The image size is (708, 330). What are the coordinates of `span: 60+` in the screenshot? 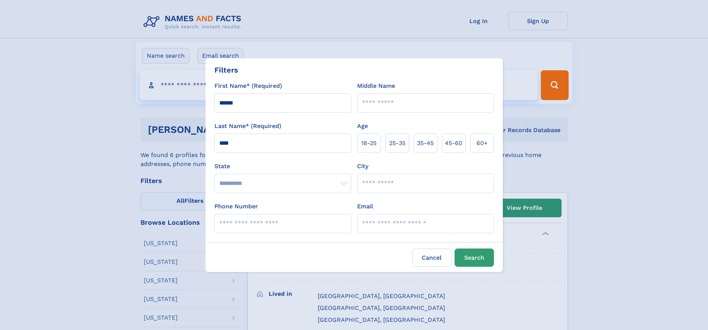 It's located at (482, 143).